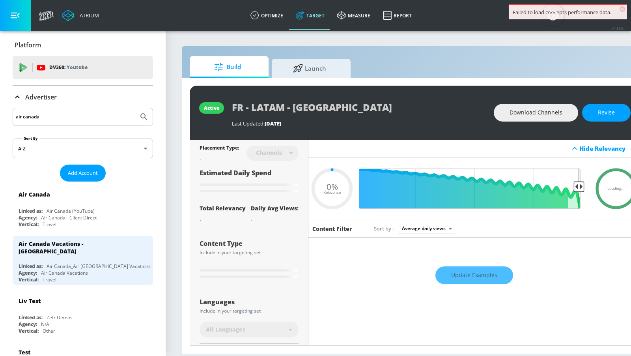 This screenshot has width=631, height=356. I want to click on div: Test, so click(24, 352).